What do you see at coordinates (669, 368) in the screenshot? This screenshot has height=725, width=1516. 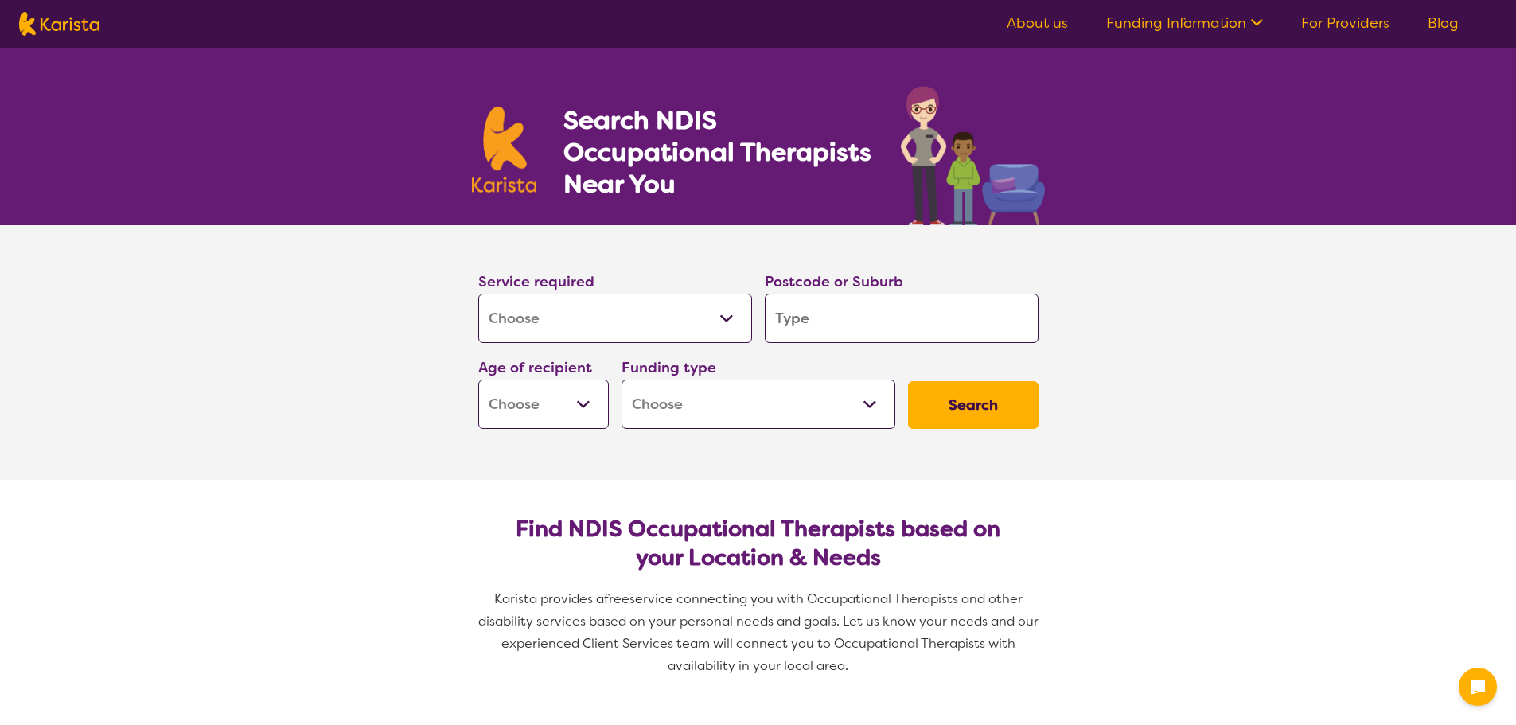 I see `label: Funding type` at bounding box center [669, 368].